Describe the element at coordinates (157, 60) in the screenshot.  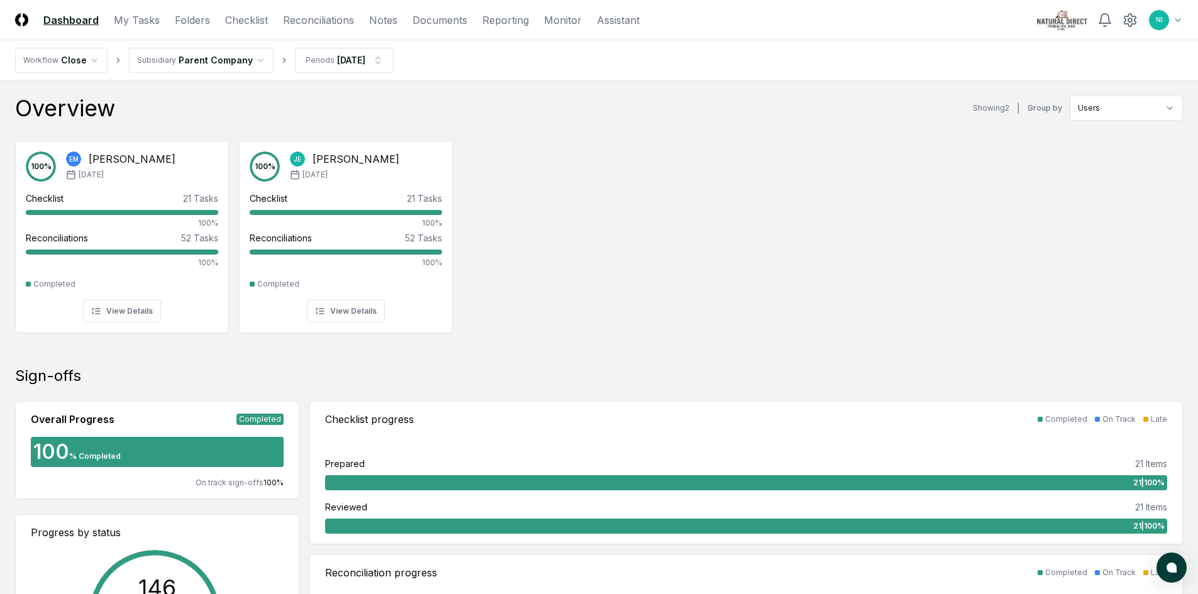
I see `div: Subsidiary` at that location.